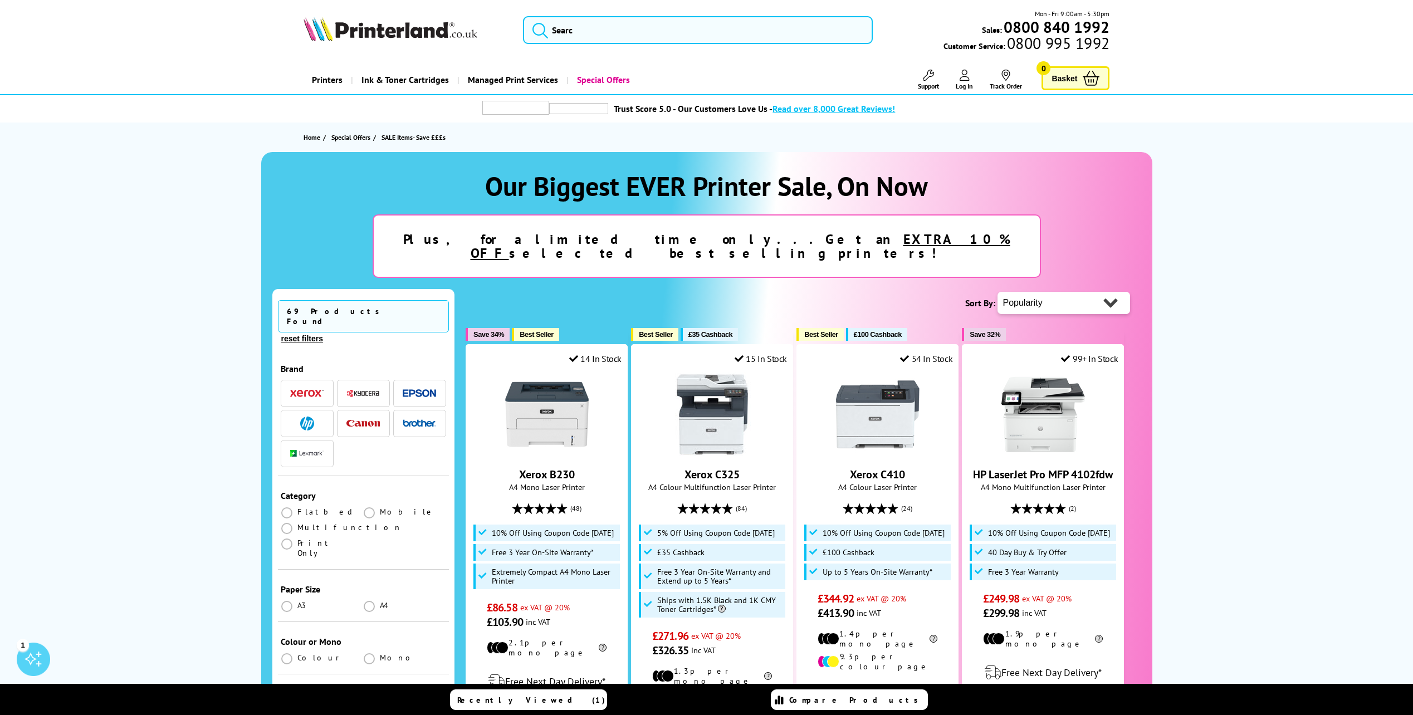 The image size is (1413, 715). I want to click on span: Read over 8,000 Great Reviews!, so click(834, 109).